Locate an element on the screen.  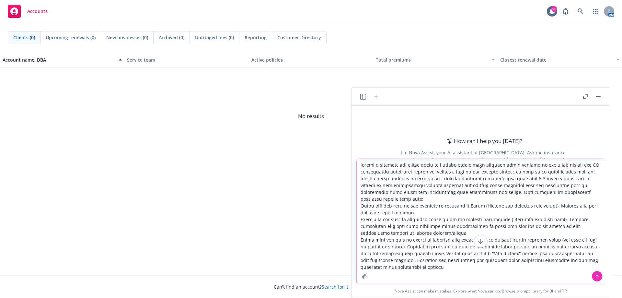
span: Reporting is located at coordinates (255, 37).